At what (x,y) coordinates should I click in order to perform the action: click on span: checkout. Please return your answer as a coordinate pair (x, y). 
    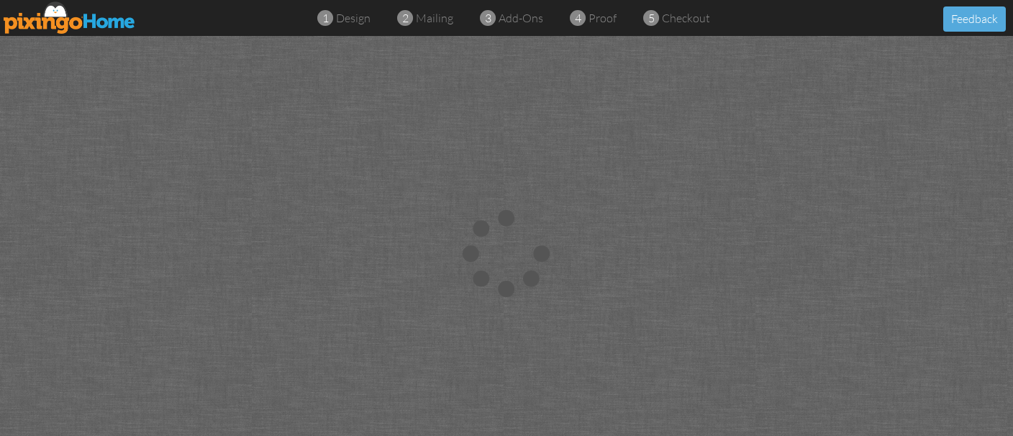
    Looking at the image, I should click on (686, 18).